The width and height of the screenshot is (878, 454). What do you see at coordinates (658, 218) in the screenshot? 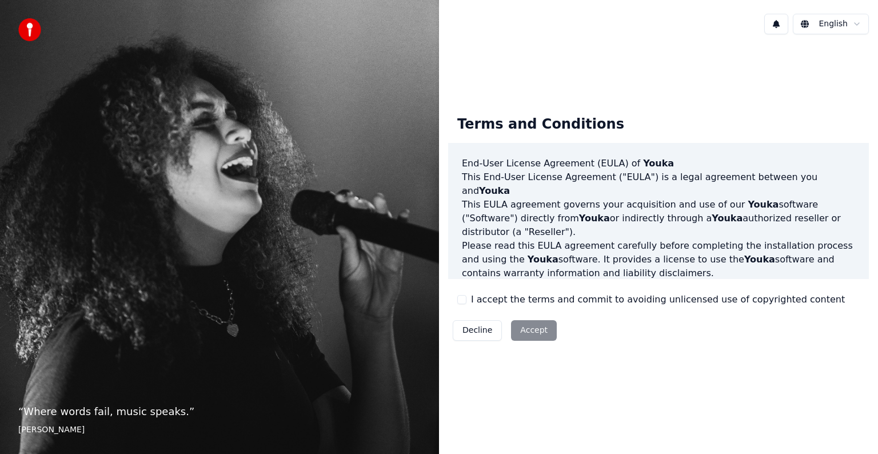
I see `p: This EULA agreement governs your acquisition and use of our software ("Software") directly from o...` at bounding box center [658, 218].